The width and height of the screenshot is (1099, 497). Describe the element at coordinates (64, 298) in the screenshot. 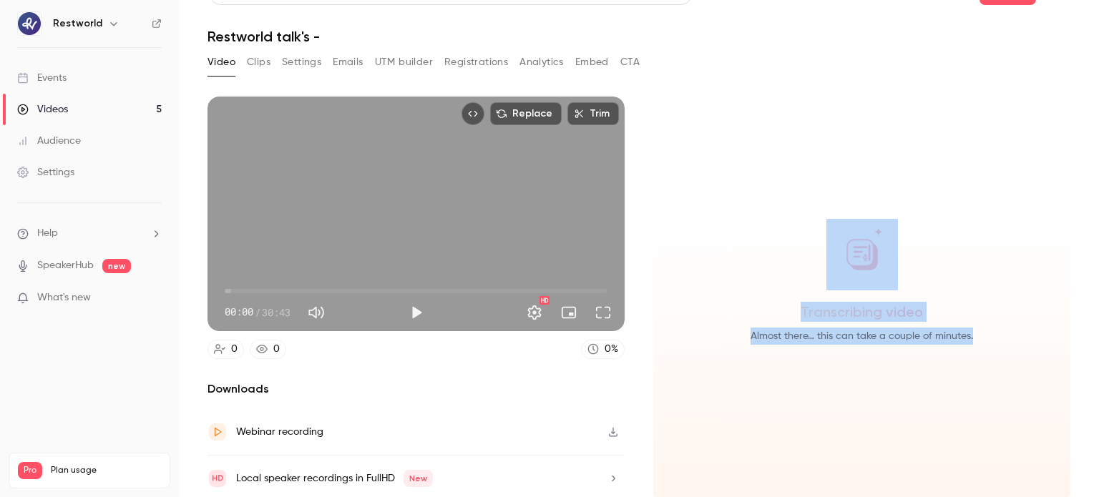

I see `span: What's new` at that location.